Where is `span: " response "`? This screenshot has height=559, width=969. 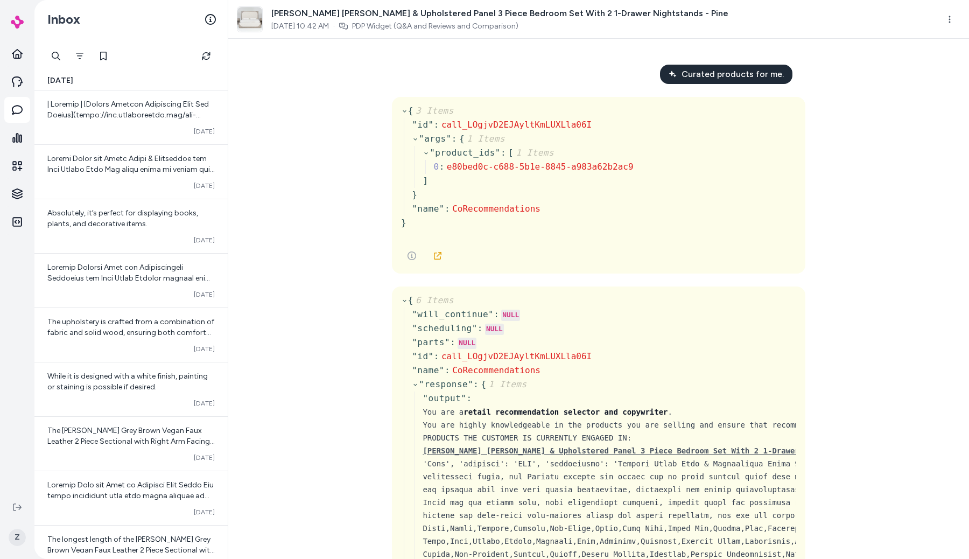 span: " response " is located at coordinates (446, 384).